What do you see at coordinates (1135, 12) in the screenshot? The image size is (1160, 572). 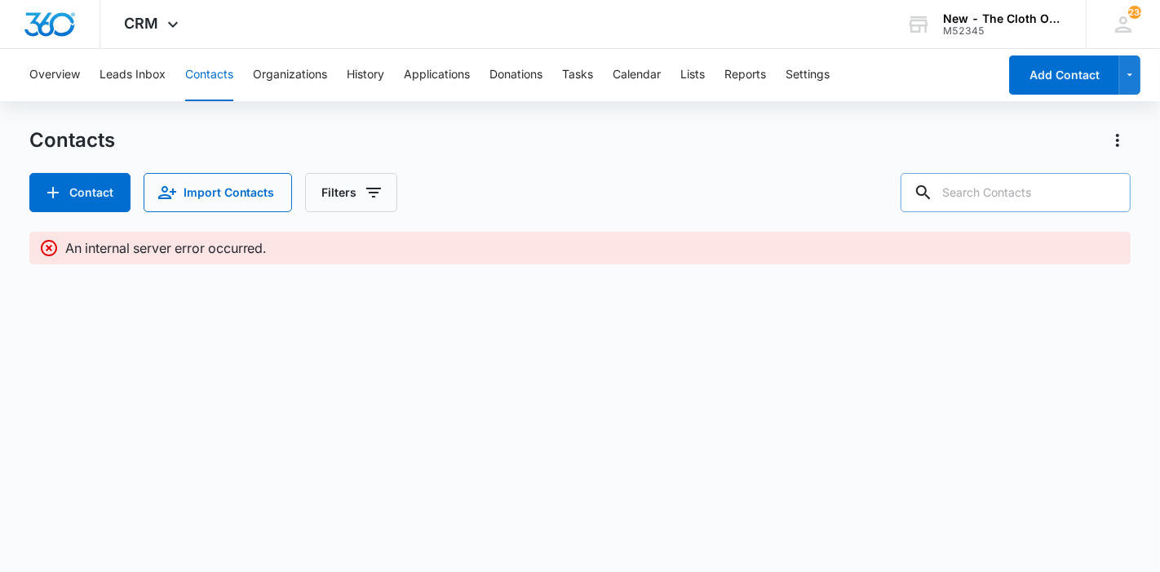 I see `div: notifications count` at bounding box center [1135, 12].